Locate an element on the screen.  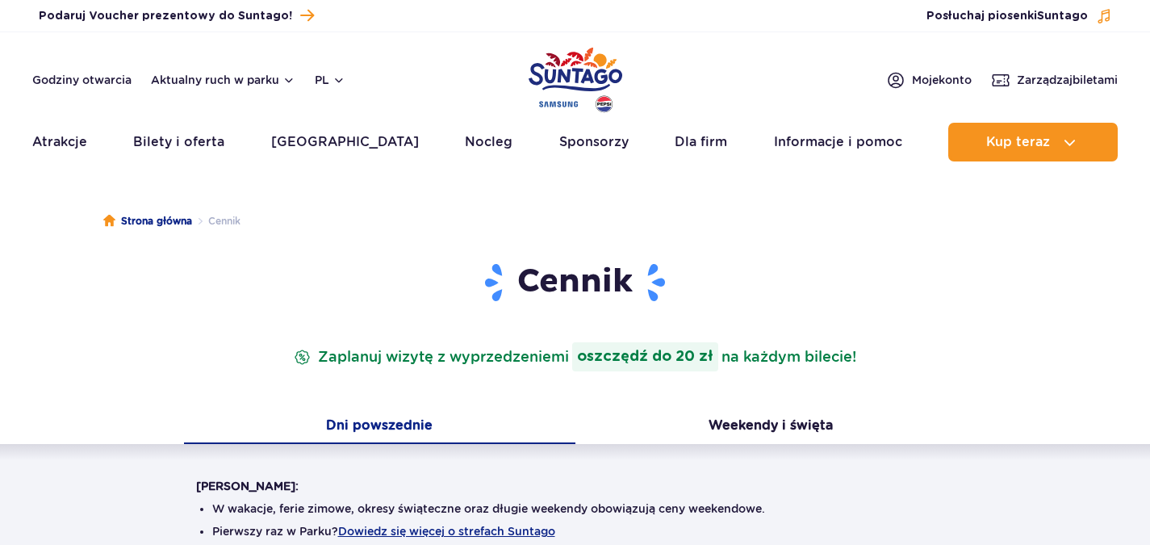
span: Podaruj Voucher prezentowy do Suntago! is located at coordinates (165, 16).